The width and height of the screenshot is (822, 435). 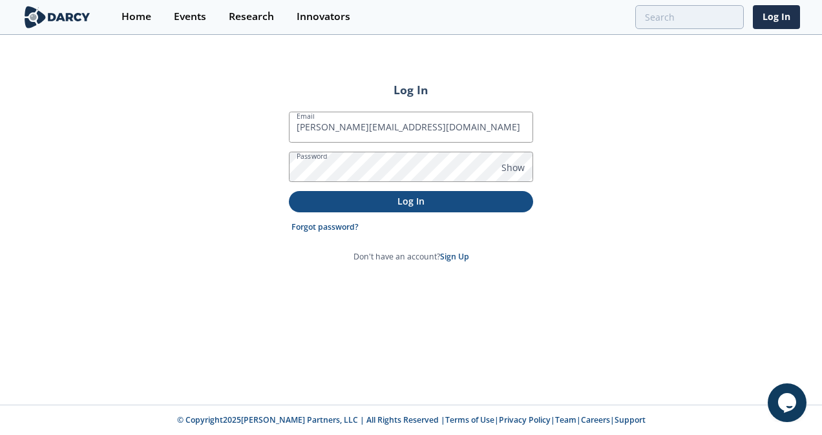 What do you see at coordinates (565, 420) in the screenshot?
I see `a: Team` at bounding box center [565, 420].